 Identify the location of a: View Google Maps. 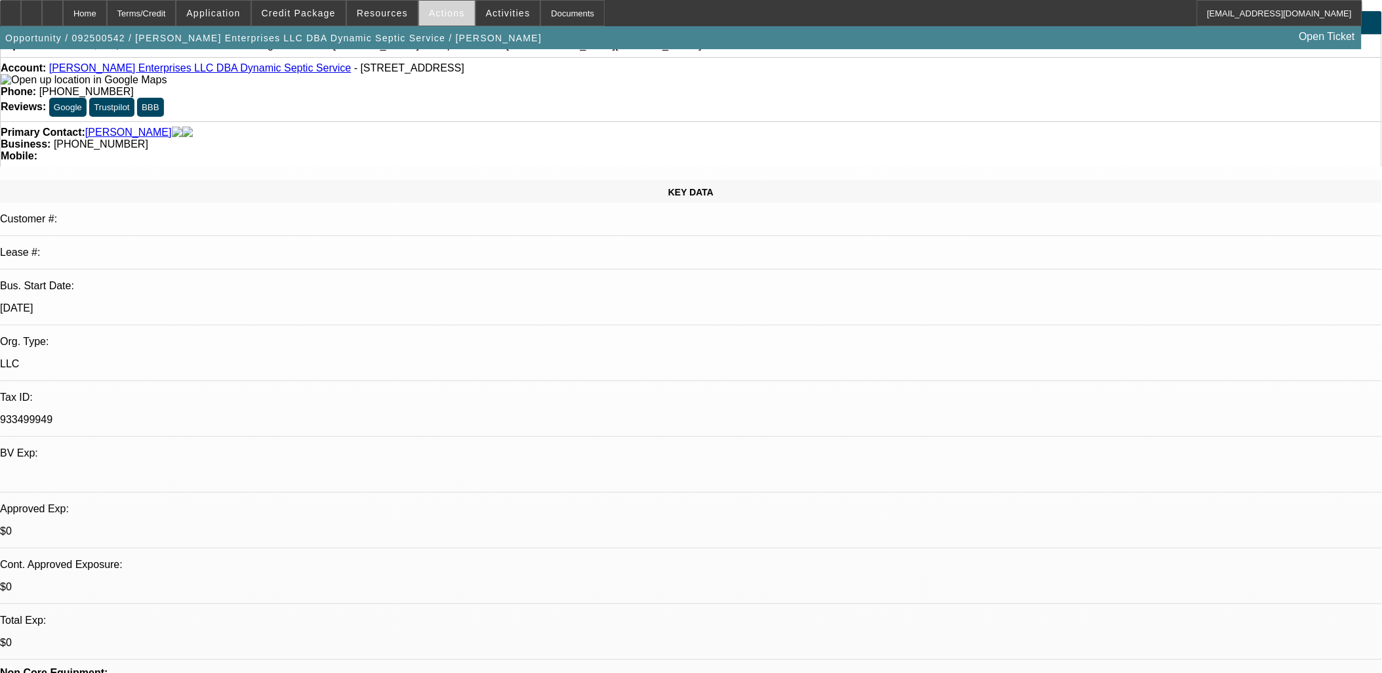
(83, 79).